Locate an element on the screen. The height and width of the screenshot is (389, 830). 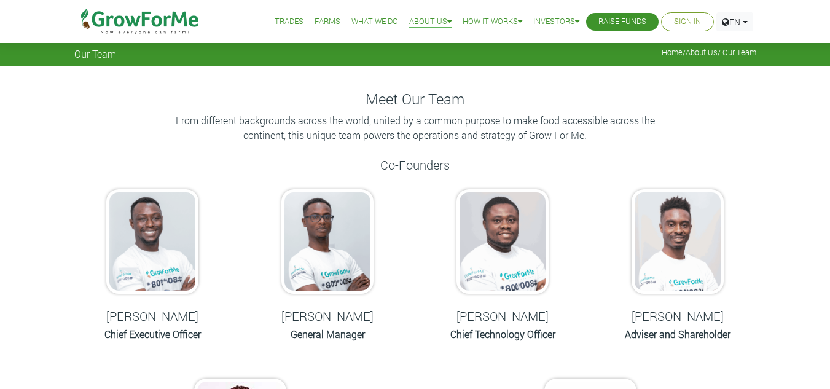
span: Our Team is located at coordinates (95, 53).